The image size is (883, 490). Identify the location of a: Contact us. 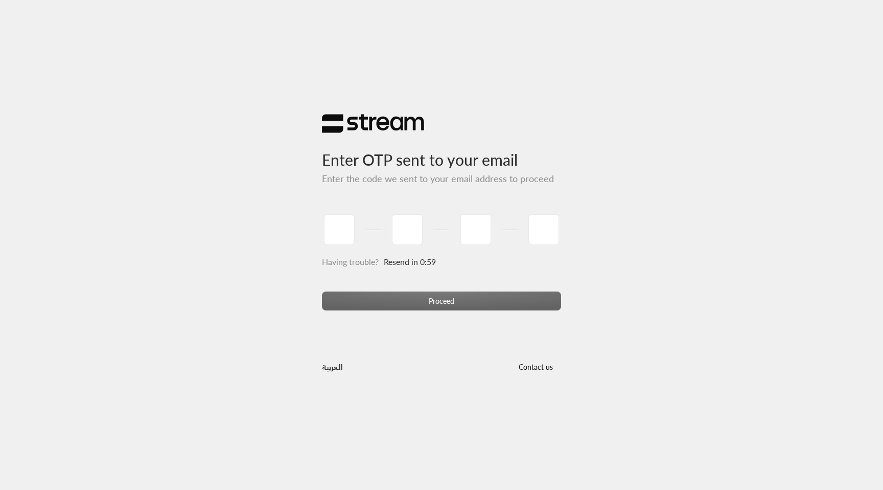
(536, 366).